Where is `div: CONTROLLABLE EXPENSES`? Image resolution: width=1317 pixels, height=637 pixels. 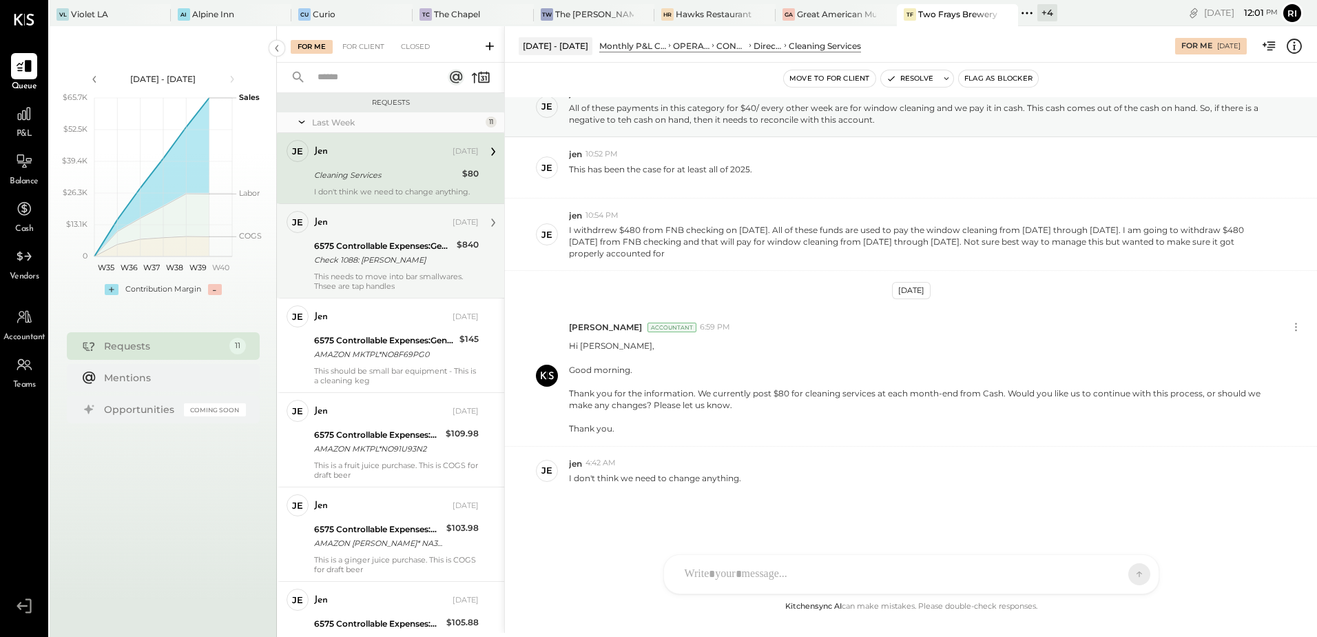
div: CONTROLLABLE EXPENSES is located at coordinates (732, 45).